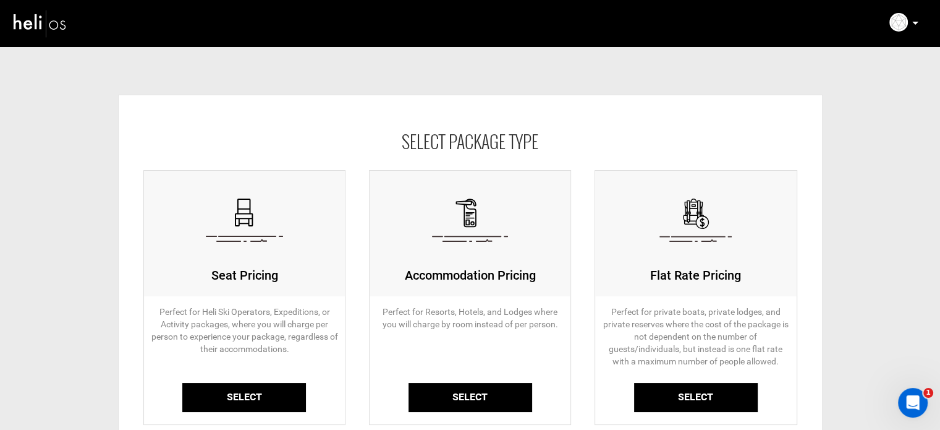 The height and width of the screenshot is (430, 940). Describe the element at coordinates (899, 22) in the screenshot. I see `img: 69c28580acdec7dfef23dd98fd2b4dd1.png` at that location.